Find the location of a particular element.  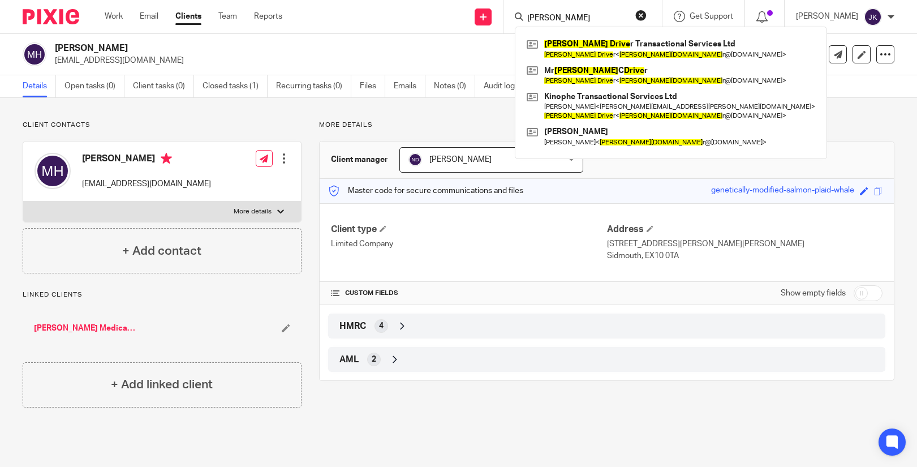

p: Client contacts is located at coordinates (162, 125).